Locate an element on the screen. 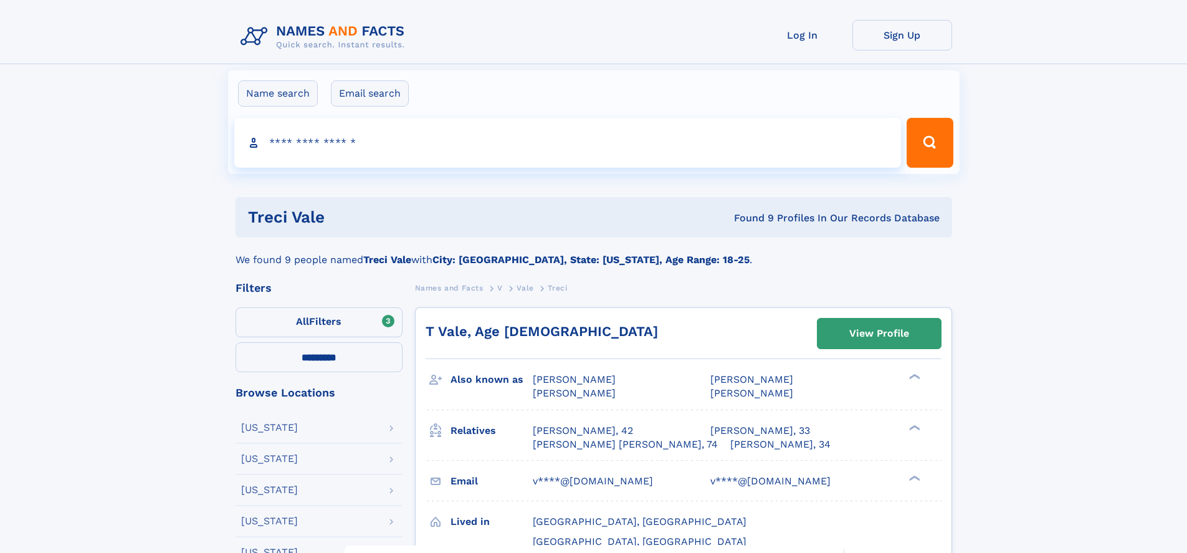 The width and height of the screenshot is (1187, 553). input: search input is located at coordinates (568, 143).